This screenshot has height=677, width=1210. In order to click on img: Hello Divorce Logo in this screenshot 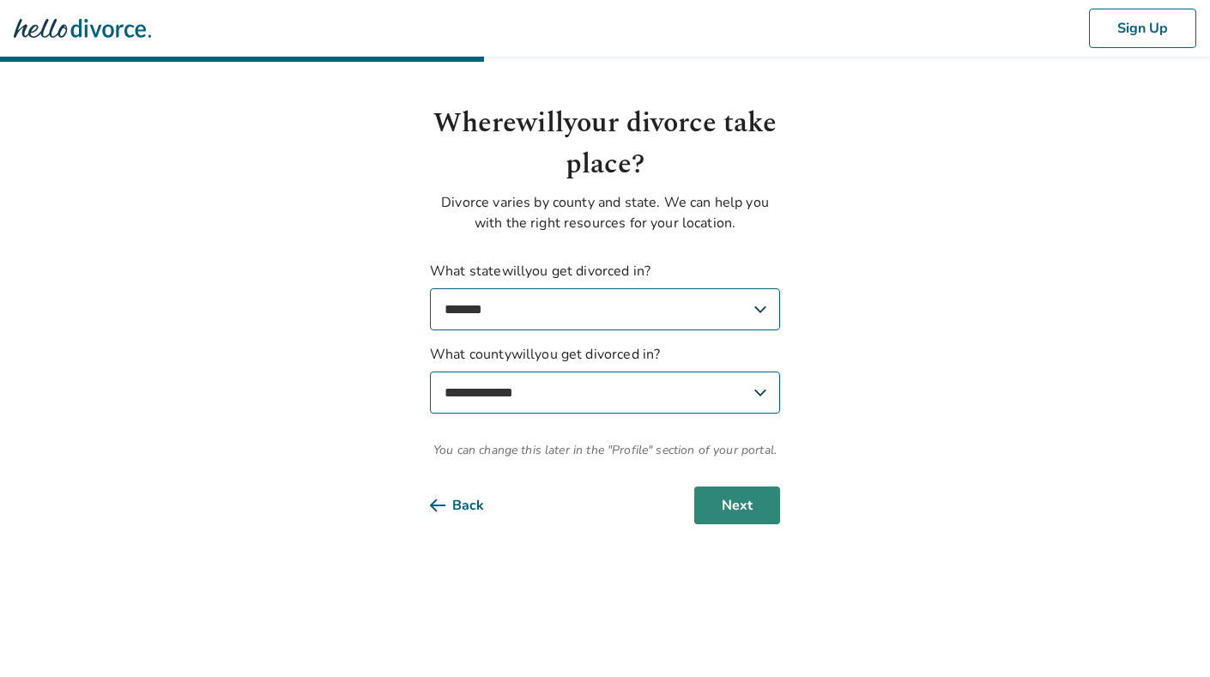, I will do `click(82, 28)`.